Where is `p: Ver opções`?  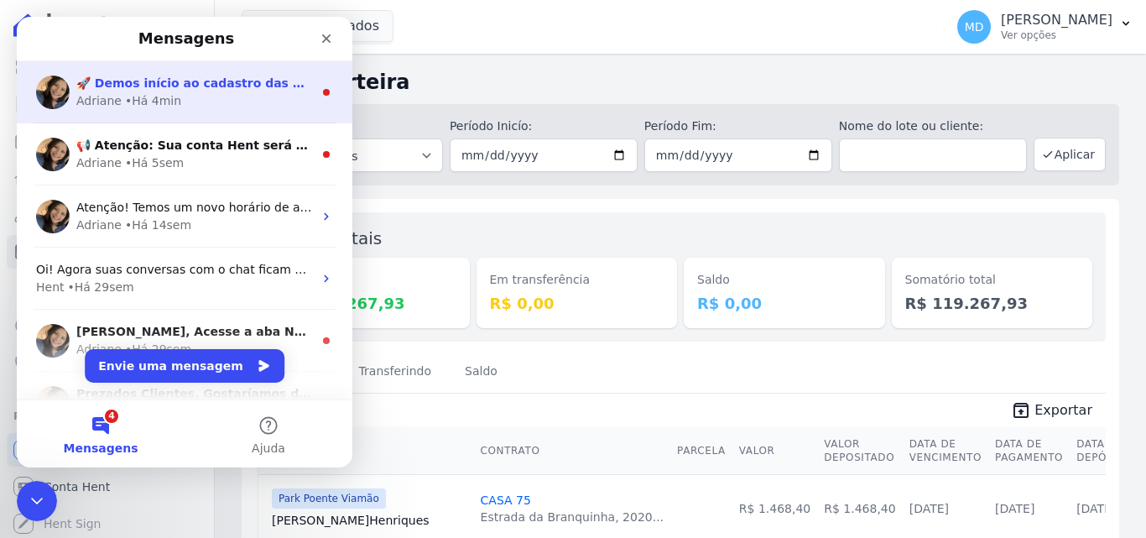 p: Ver opções is located at coordinates (1056, 35).